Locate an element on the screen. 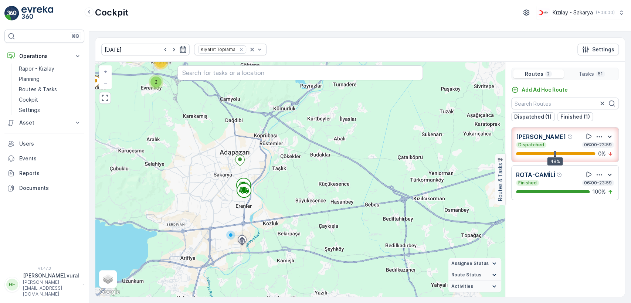 This screenshot has width=631, height=303. p: ⌘B is located at coordinates (75, 36).